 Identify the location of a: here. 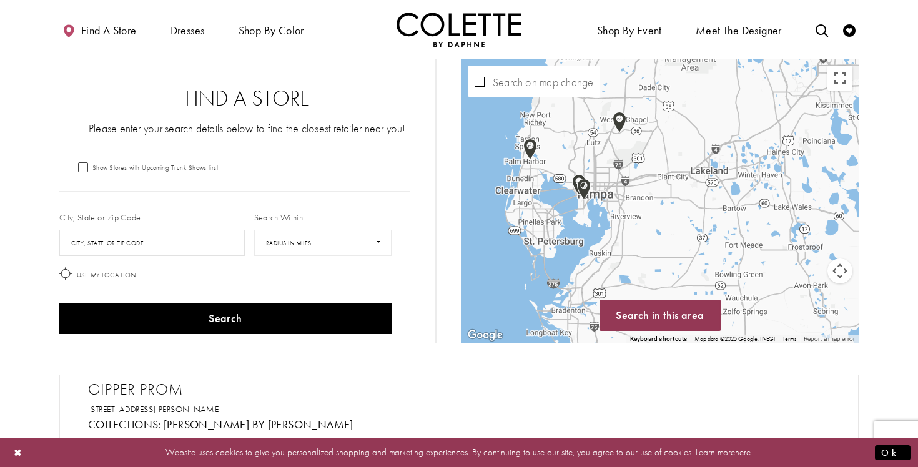
(742, 452).